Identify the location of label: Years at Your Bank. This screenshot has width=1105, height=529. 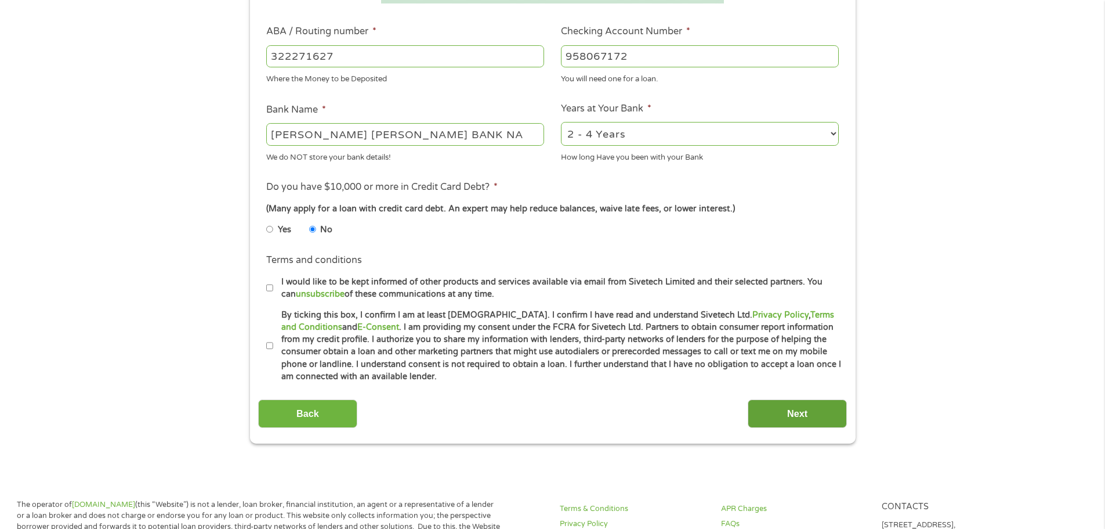
(606, 108).